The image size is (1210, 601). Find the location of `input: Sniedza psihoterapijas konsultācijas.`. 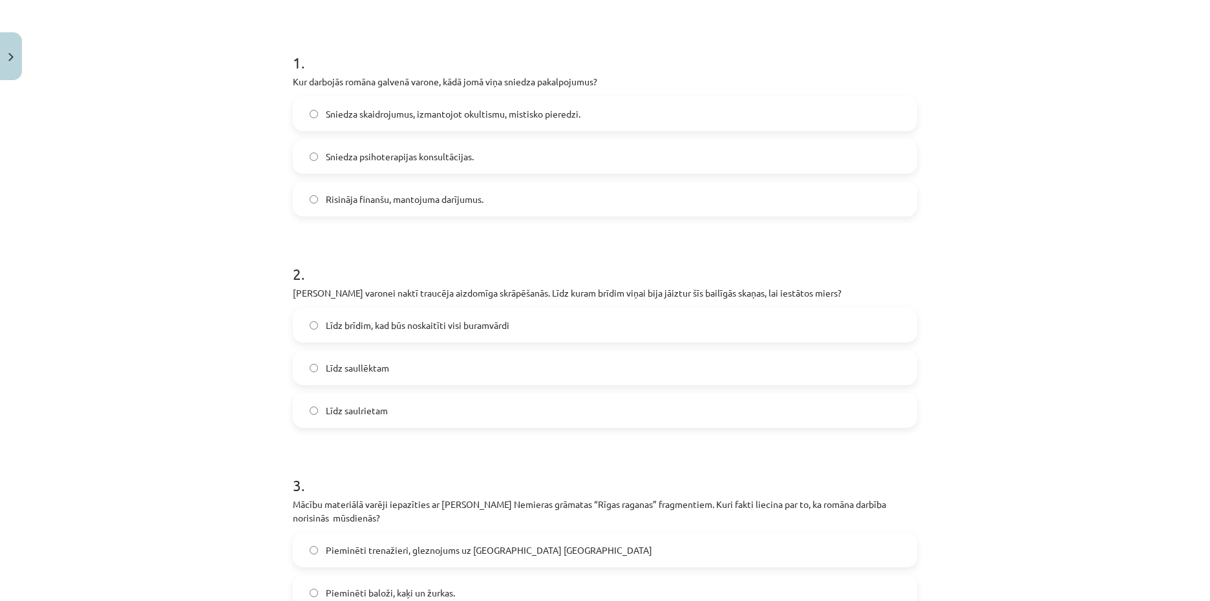

input: Sniedza psihoterapijas konsultācijas. is located at coordinates (313, 156).